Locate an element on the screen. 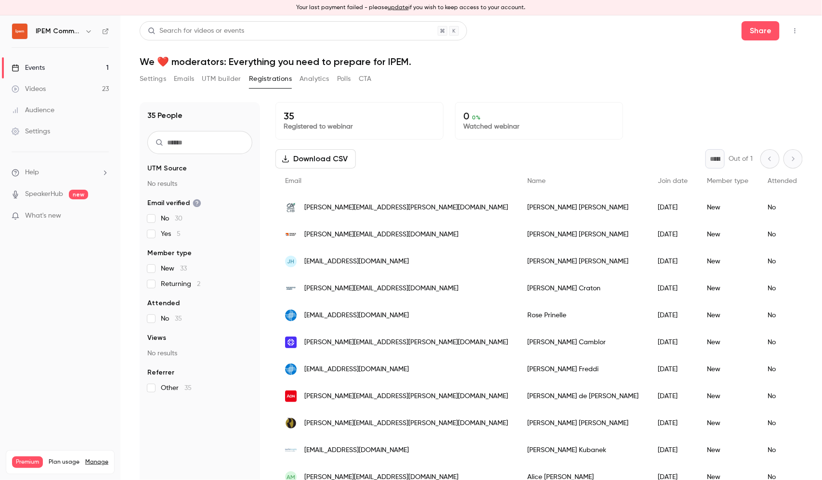  p: 35 is located at coordinates (359, 116).